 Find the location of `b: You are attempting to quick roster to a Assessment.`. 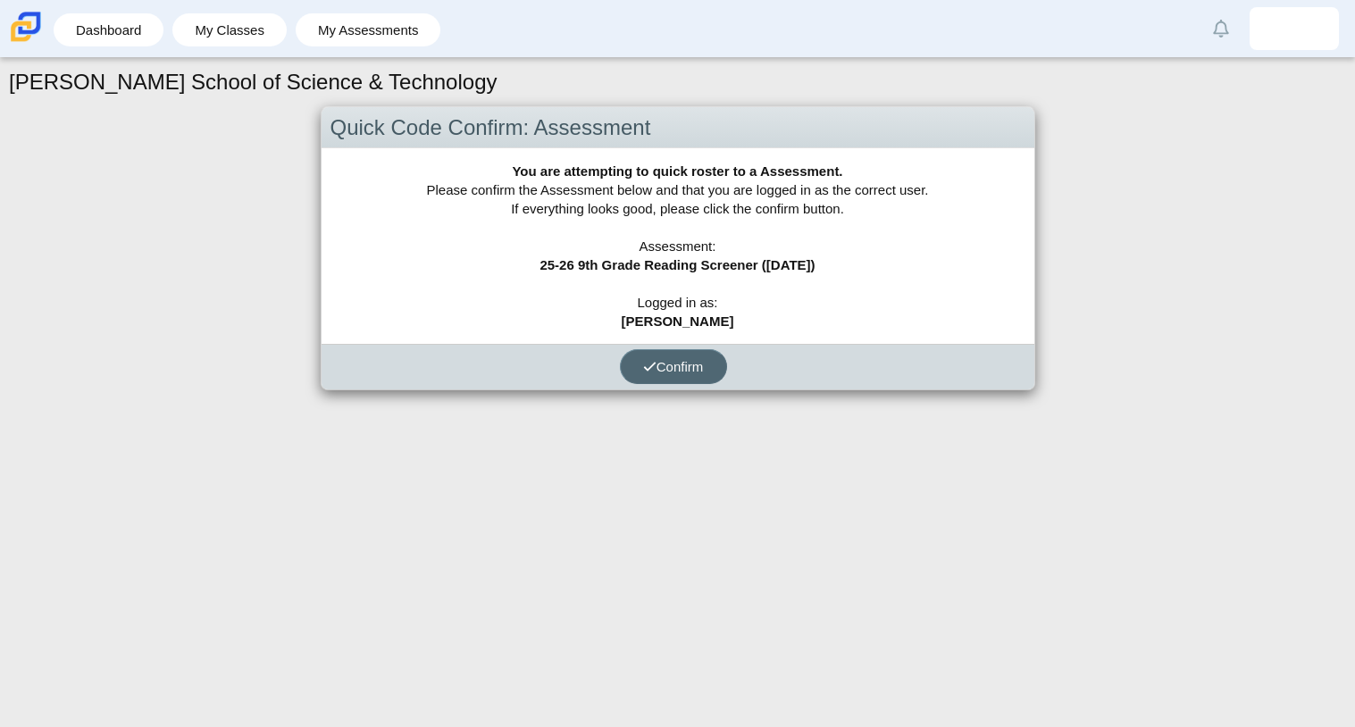

b: You are attempting to quick roster to a Assessment. is located at coordinates (677, 171).